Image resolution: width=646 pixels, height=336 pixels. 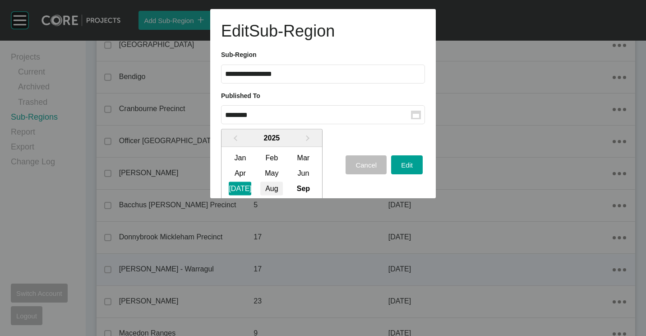 I want to click on div: Choose August 2025, so click(x=272, y=188).